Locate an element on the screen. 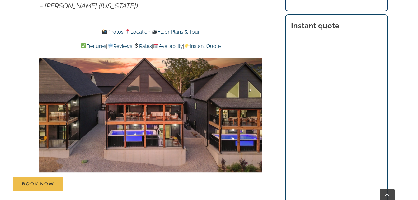 This screenshot has height=200, width=418. a: Floor Plans & Tour is located at coordinates (176, 32).